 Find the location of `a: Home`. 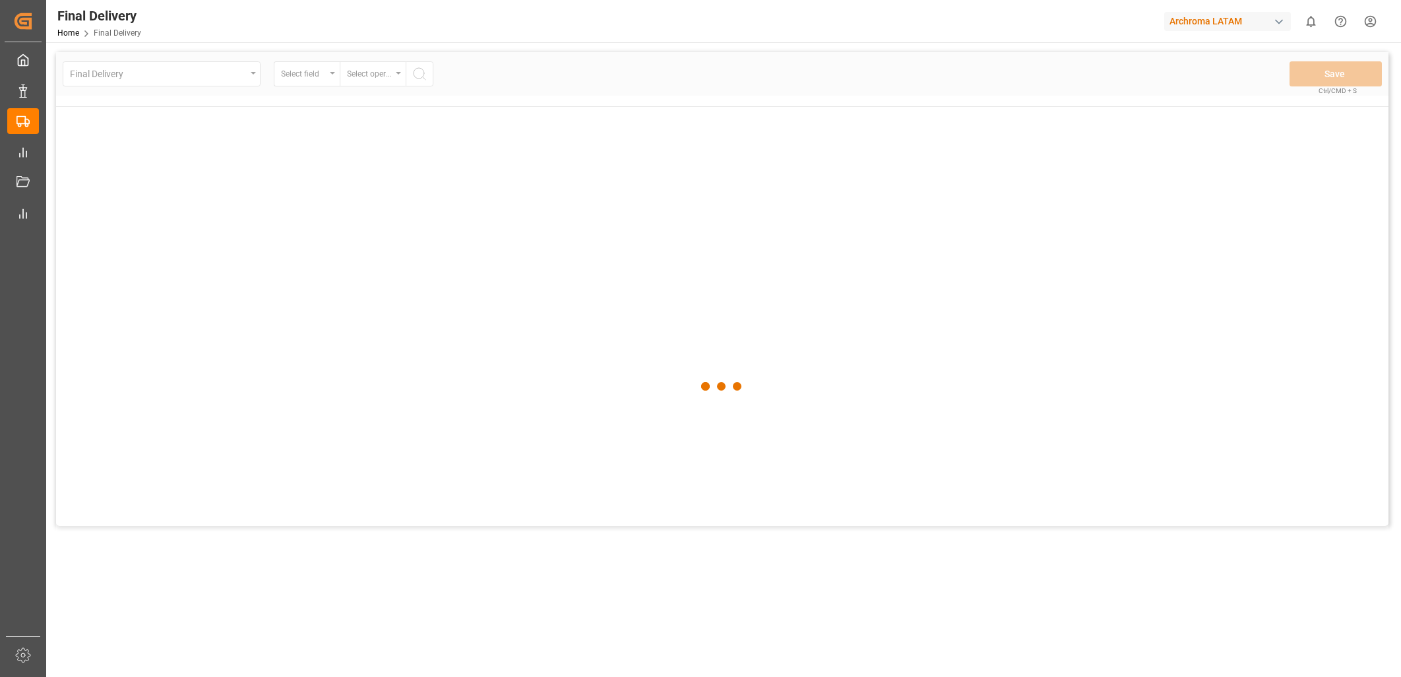

a: Home is located at coordinates (68, 33).